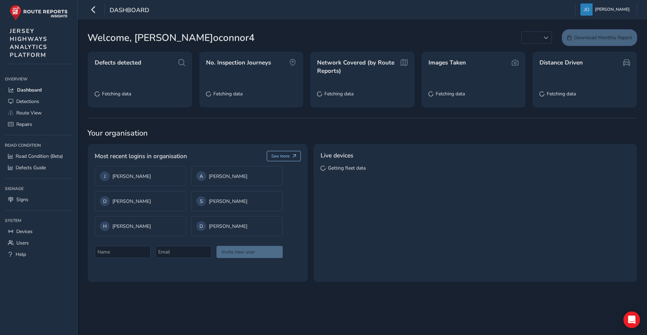  I want to click on a: Road Condition (Beta), so click(39, 156).